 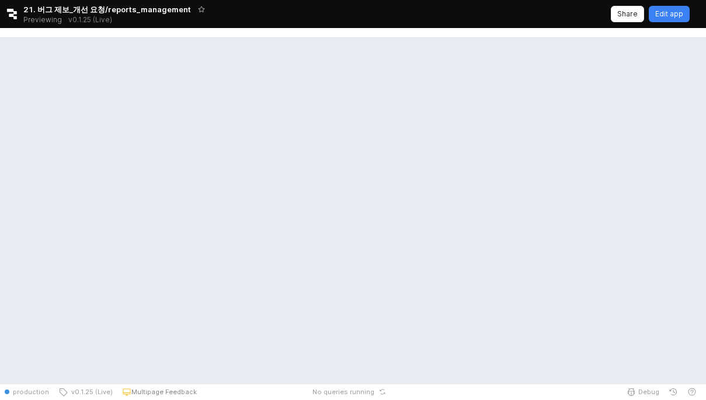 What do you see at coordinates (90, 392) in the screenshot?
I see `span: v0.1.25 (Live)` at bounding box center [90, 392].